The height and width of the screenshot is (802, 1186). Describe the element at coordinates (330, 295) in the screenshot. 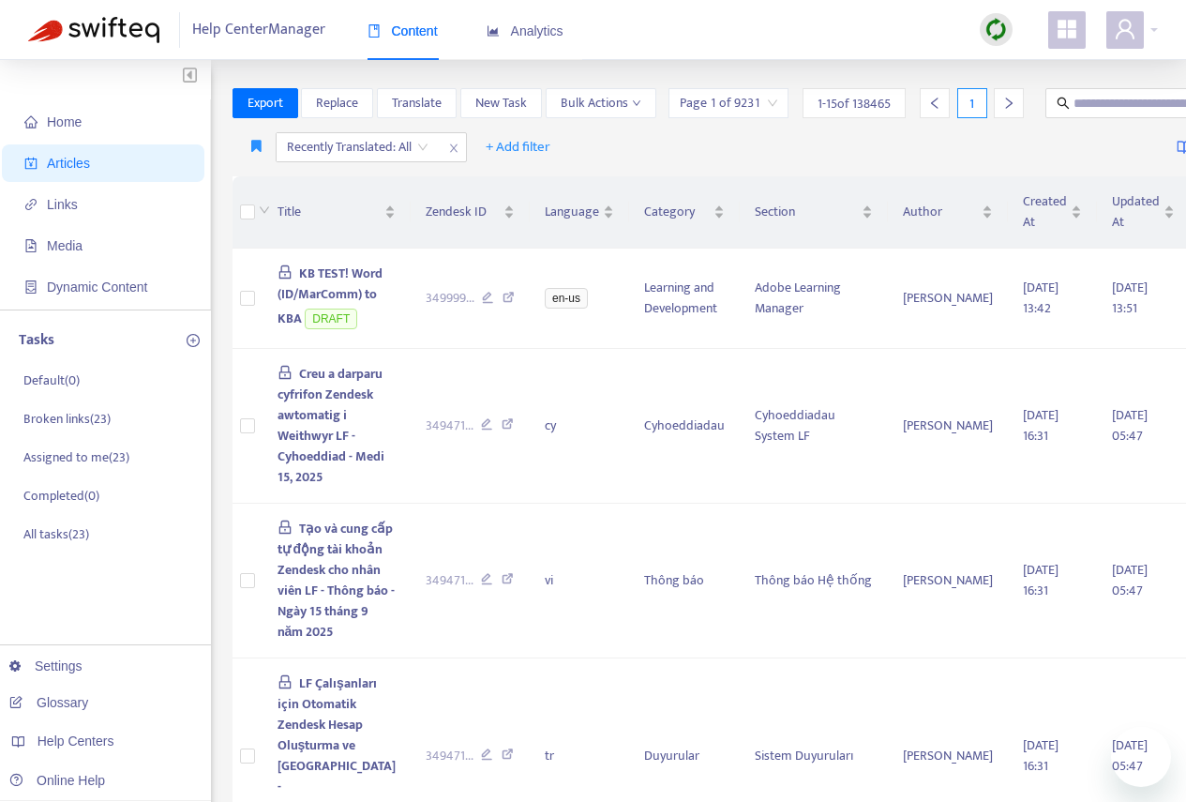

I see `span: KB TEST! Word (ID/MarComm) to KBA` at that location.